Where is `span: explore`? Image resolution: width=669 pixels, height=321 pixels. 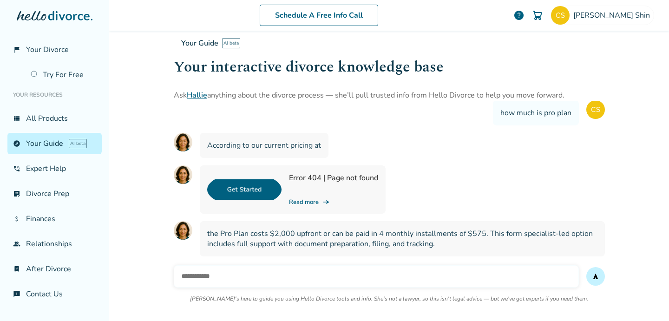 span: explore is located at coordinates (17, 143).